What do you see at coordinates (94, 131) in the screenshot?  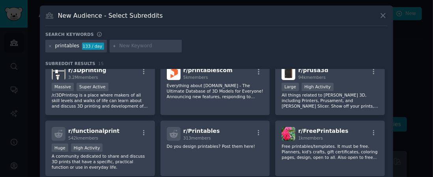 I see `span: r/ functionalprint` at bounding box center [94, 131].